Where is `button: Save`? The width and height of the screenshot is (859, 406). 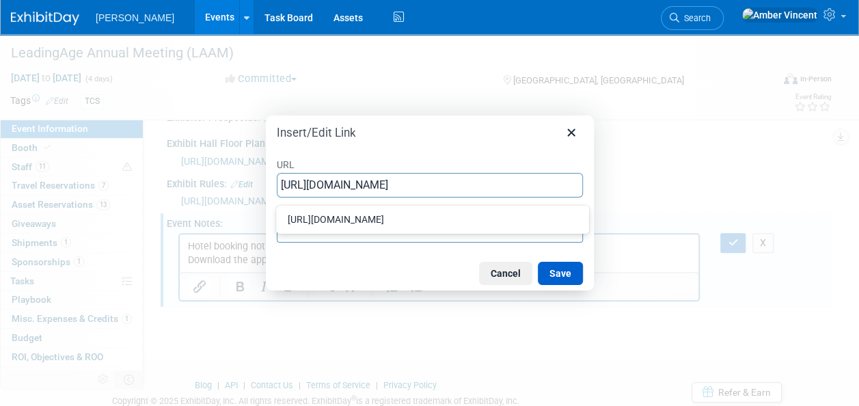
button: Save is located at coordinates (560, 273).